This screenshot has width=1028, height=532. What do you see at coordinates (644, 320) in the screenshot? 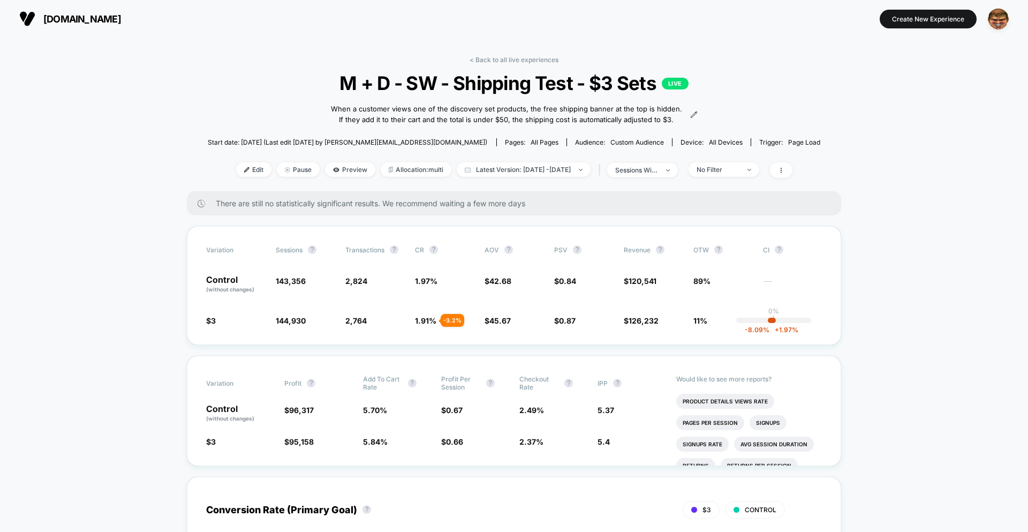
I see `span: 126,232` at bounding box center [644, 320].